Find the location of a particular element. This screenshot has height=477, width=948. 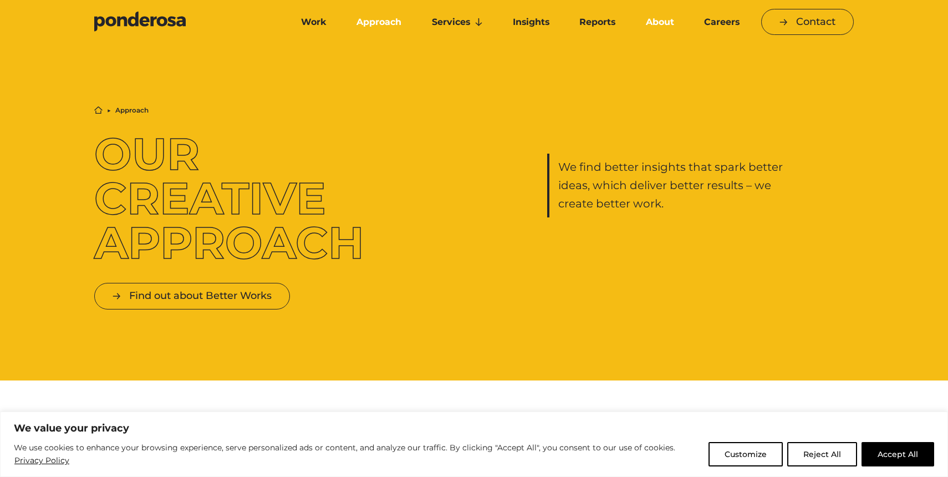

a: Approach is located at coordinates (379, 22).